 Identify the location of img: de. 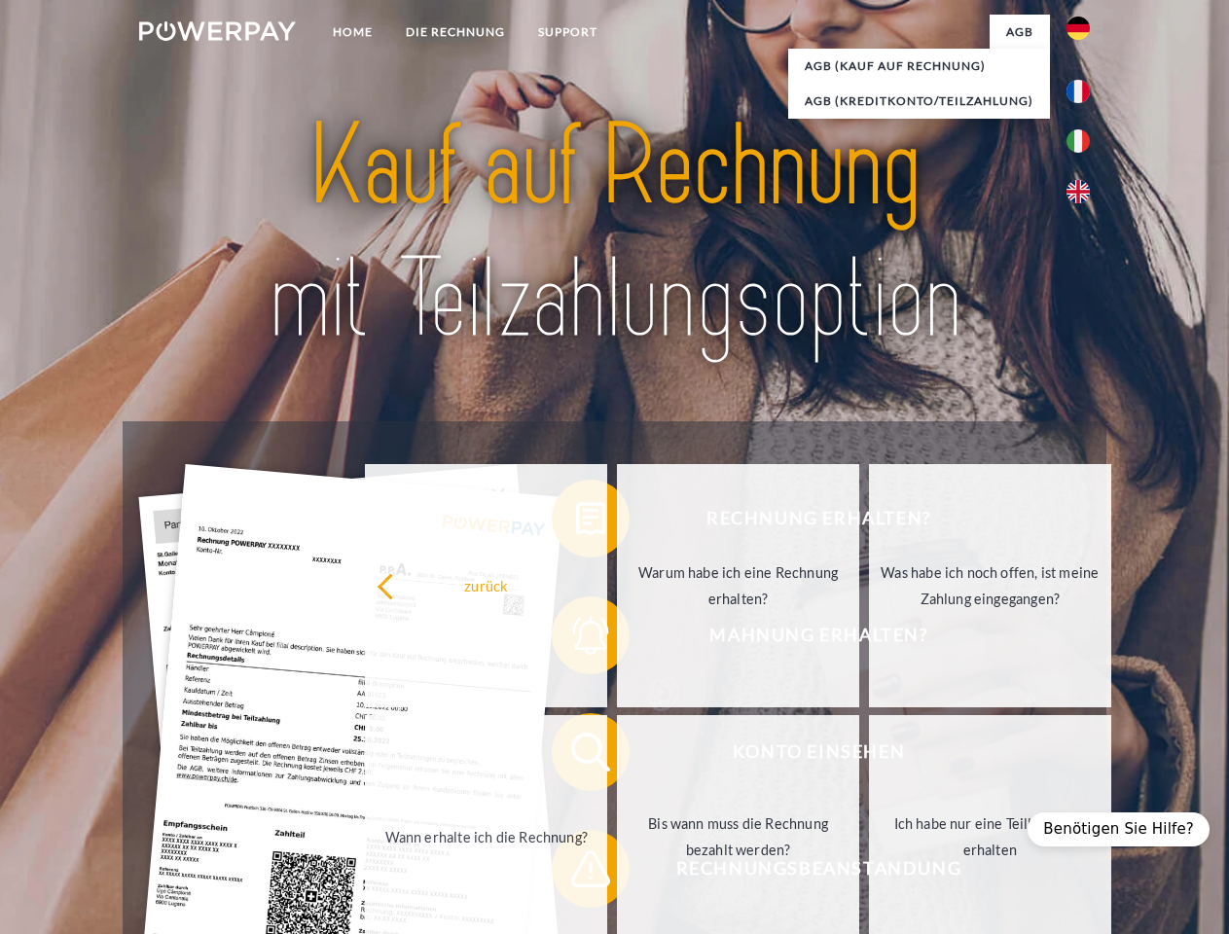
(1078, 28).